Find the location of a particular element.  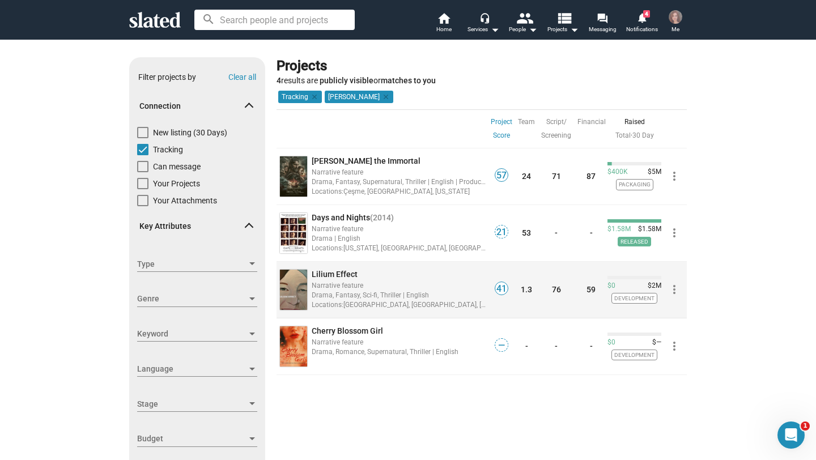

span: 57 is located at coordinates (501, 176).